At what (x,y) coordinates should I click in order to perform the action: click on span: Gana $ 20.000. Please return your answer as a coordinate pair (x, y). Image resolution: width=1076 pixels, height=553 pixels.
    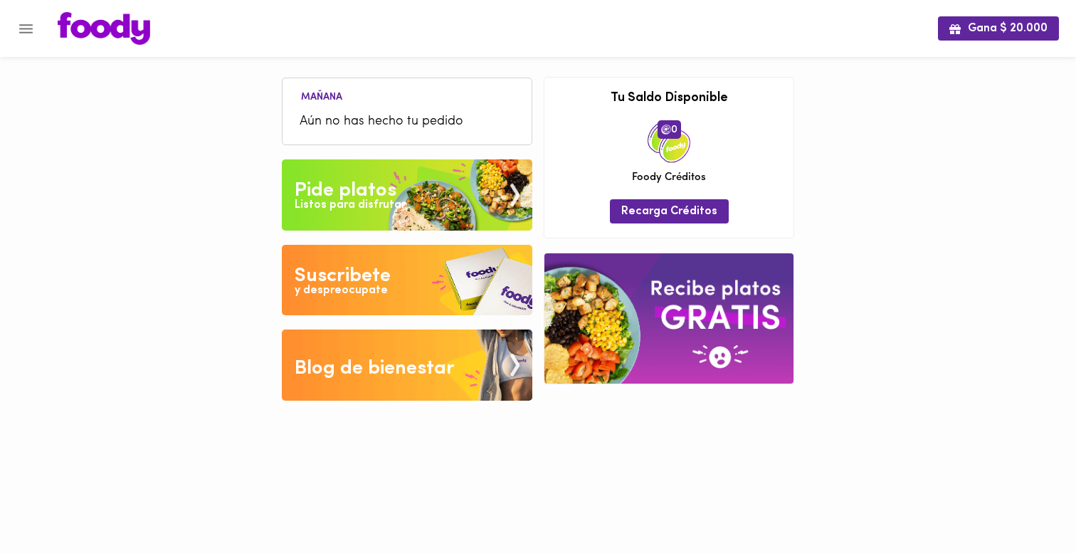
    Looking at the image, I should click on (998, 28).